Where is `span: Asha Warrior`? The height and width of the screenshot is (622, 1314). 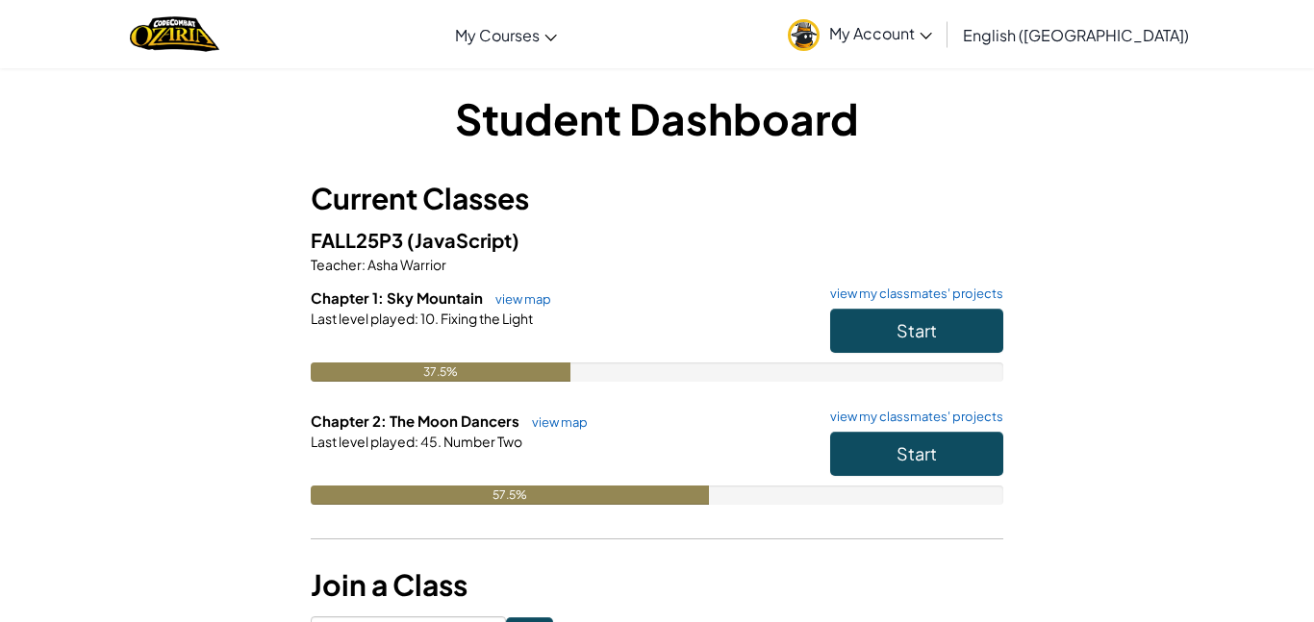
span: Asha Warrior is located at coordinates (406, 265).